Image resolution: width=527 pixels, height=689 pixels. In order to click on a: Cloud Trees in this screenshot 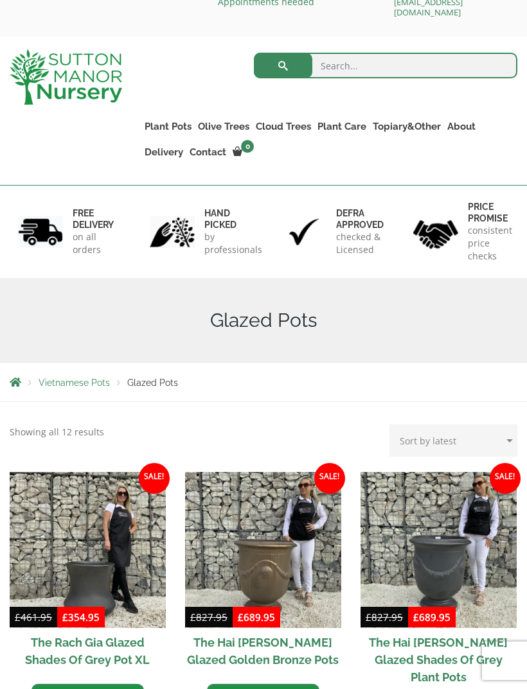, I will do `click(283, 127)`.